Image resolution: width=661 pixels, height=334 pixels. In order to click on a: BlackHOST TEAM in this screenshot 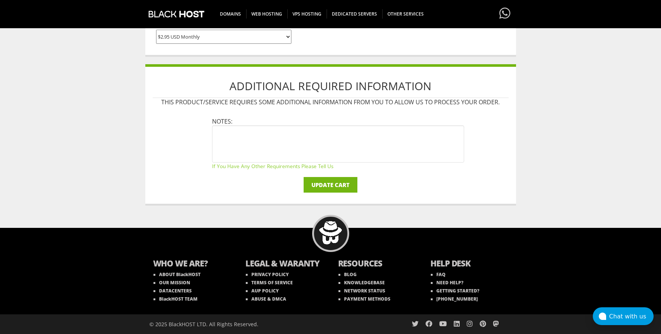, I will do `click(175, 298)`.